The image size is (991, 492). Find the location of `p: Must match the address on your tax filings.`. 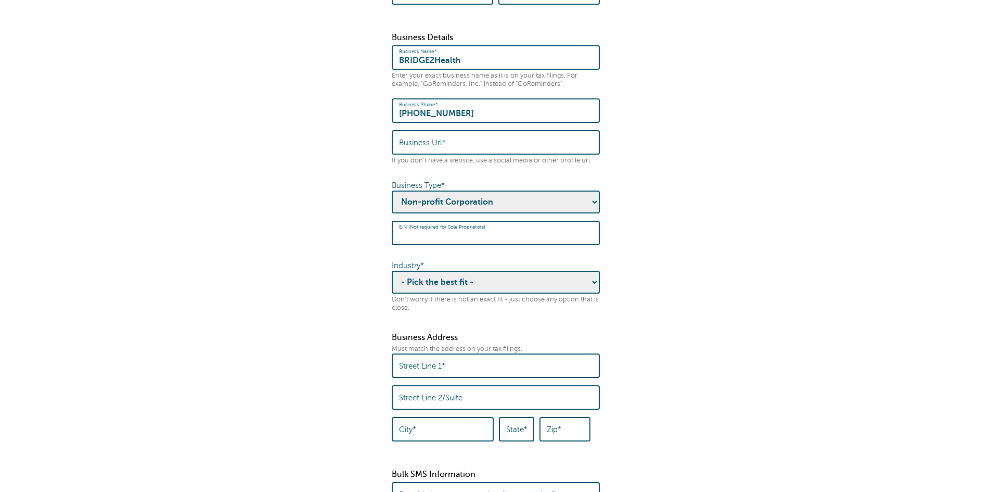

p: Must match the address on your tax filings. is located at coordinates (496, 349).